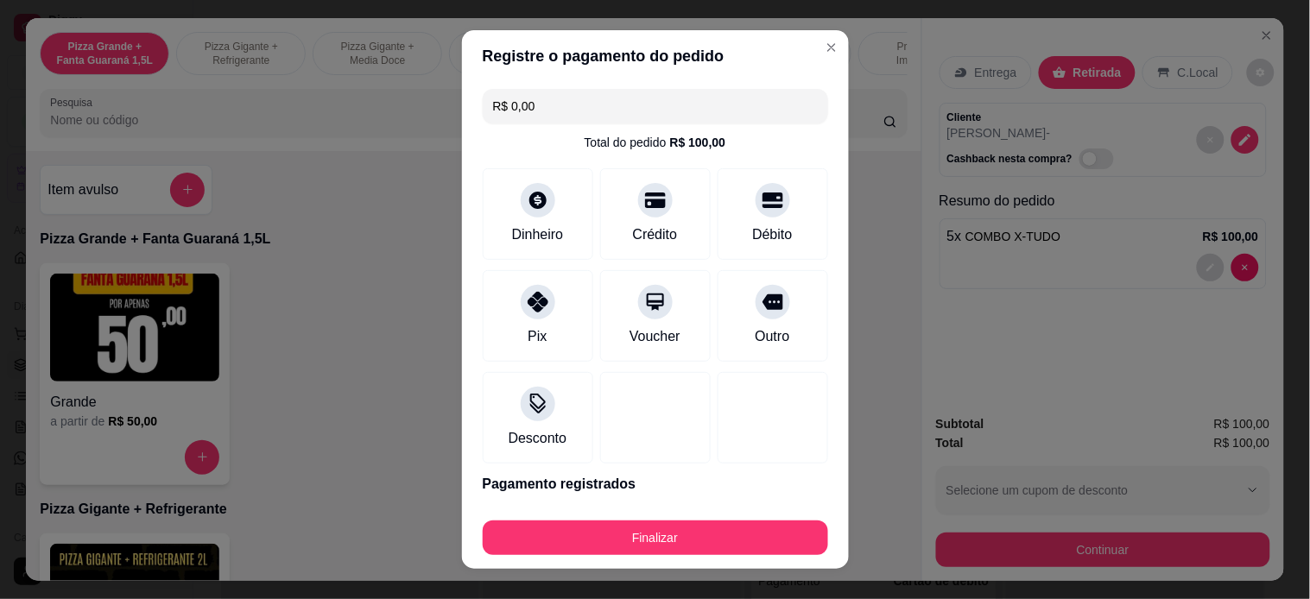  Describe the element at coordinates (538, 439) in the screenshot. I see `div: Desconto` at that location.